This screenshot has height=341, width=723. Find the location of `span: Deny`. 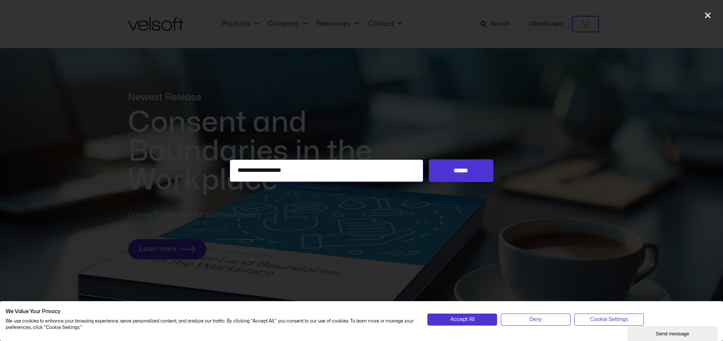

span: Deny is located at coordinates (535, 320).